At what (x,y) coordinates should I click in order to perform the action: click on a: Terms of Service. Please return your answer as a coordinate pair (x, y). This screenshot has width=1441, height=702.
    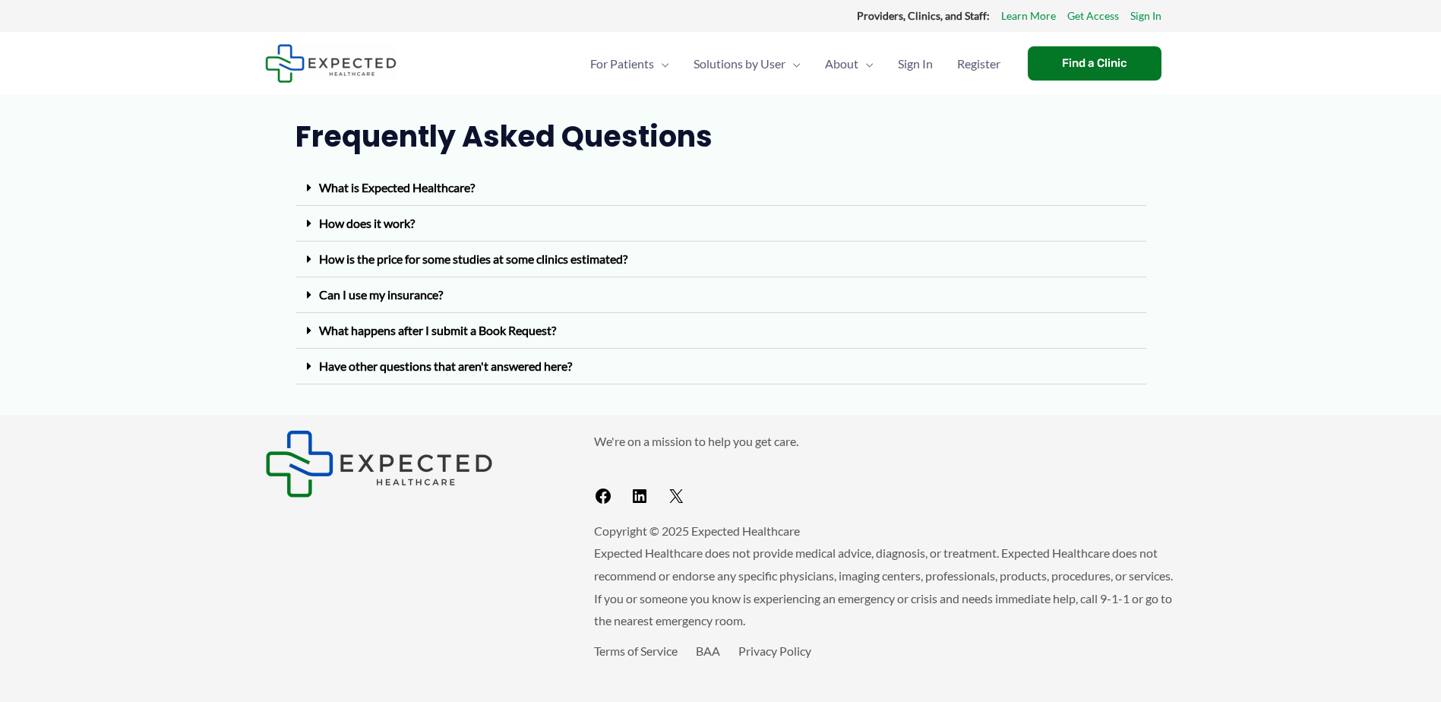
    Looking at the image, I should click on (636, 650).